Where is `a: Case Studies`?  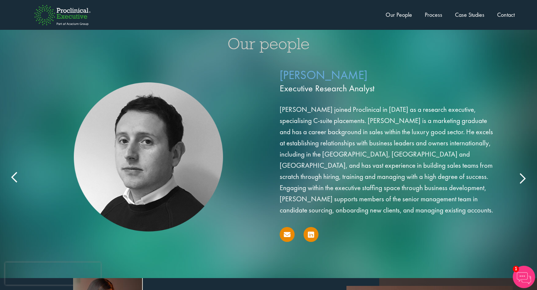 a: Case Studies is located at coordinates (469, 15).